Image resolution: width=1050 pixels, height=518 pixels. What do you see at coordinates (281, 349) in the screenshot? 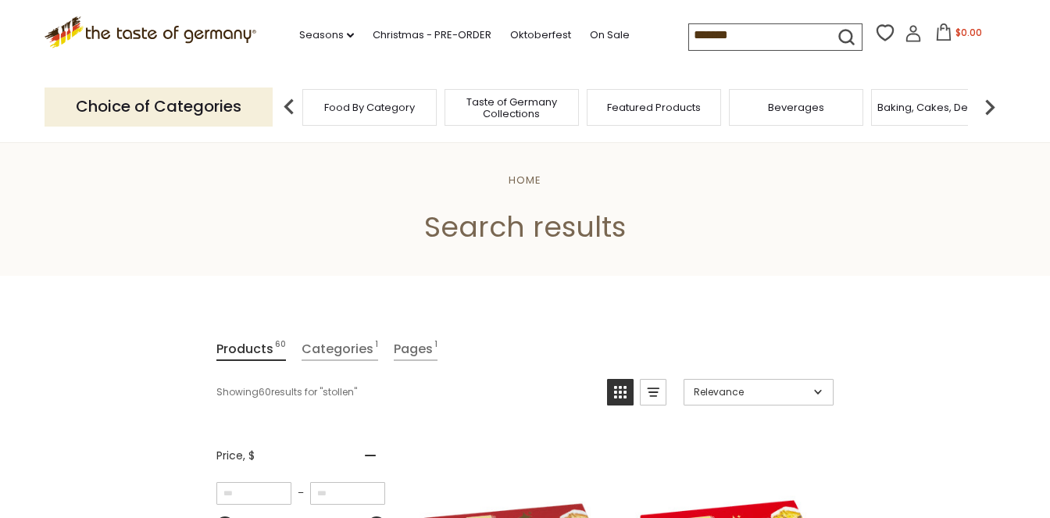
I see `span: 60` at bounding box center [281, 349].